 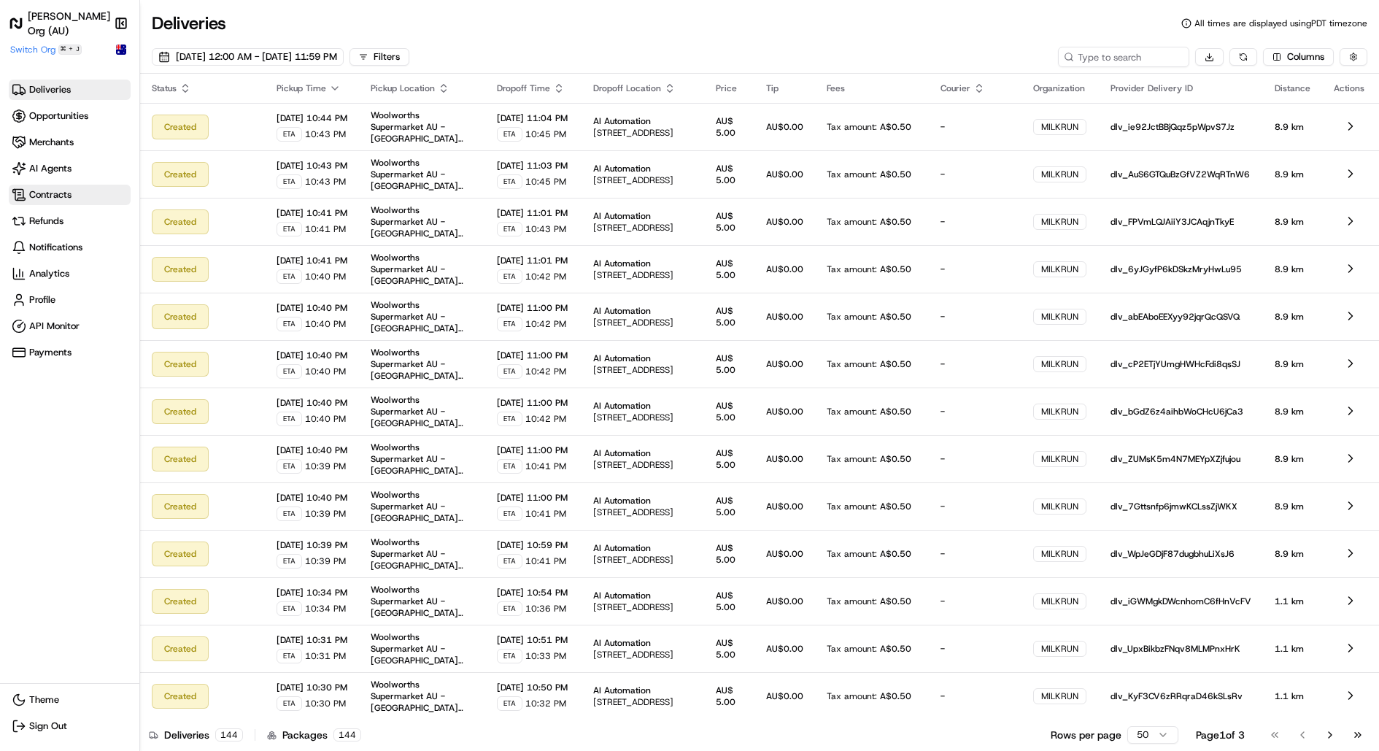 What do you see at coordinates (51, 142) in the screenshot?
I see `span: Merchants` at bounding box center [51, 142].